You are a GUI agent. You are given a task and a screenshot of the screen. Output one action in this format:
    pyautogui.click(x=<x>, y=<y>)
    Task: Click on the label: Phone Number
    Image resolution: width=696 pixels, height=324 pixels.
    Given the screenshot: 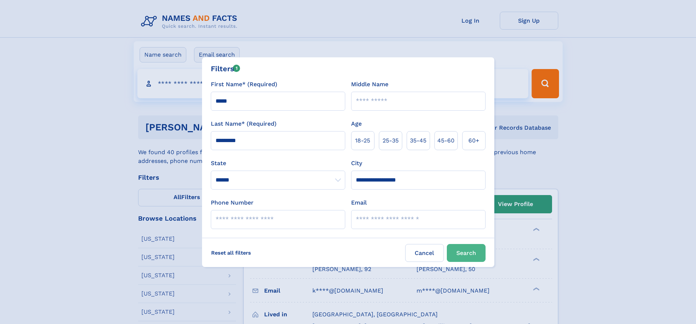 What is the action you would take?
    pyautogui.click(x=232, y=203)
    